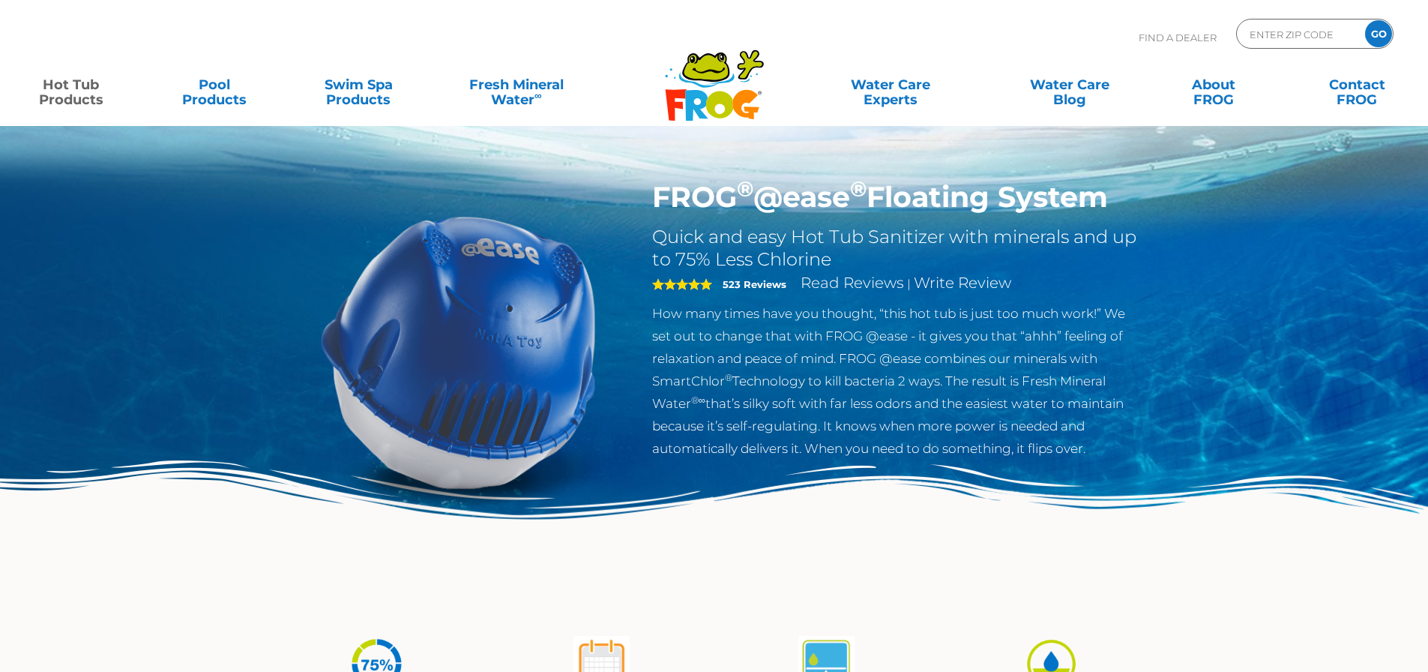 The image size is (1428, 672). Describe the element at coordinates (214, 85) in the screenshot. I see `a: PoolProducts` at that location.